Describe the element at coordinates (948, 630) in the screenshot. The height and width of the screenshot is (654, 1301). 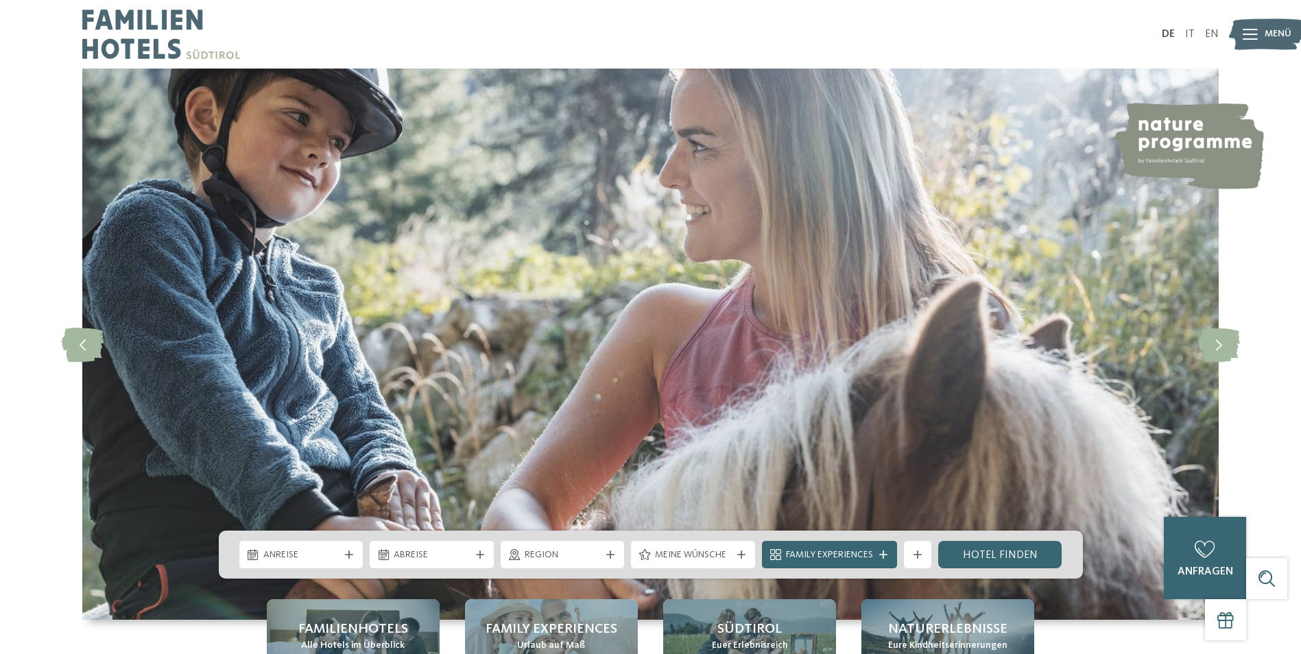
I see `span: Naturerlebnisse` at that location.